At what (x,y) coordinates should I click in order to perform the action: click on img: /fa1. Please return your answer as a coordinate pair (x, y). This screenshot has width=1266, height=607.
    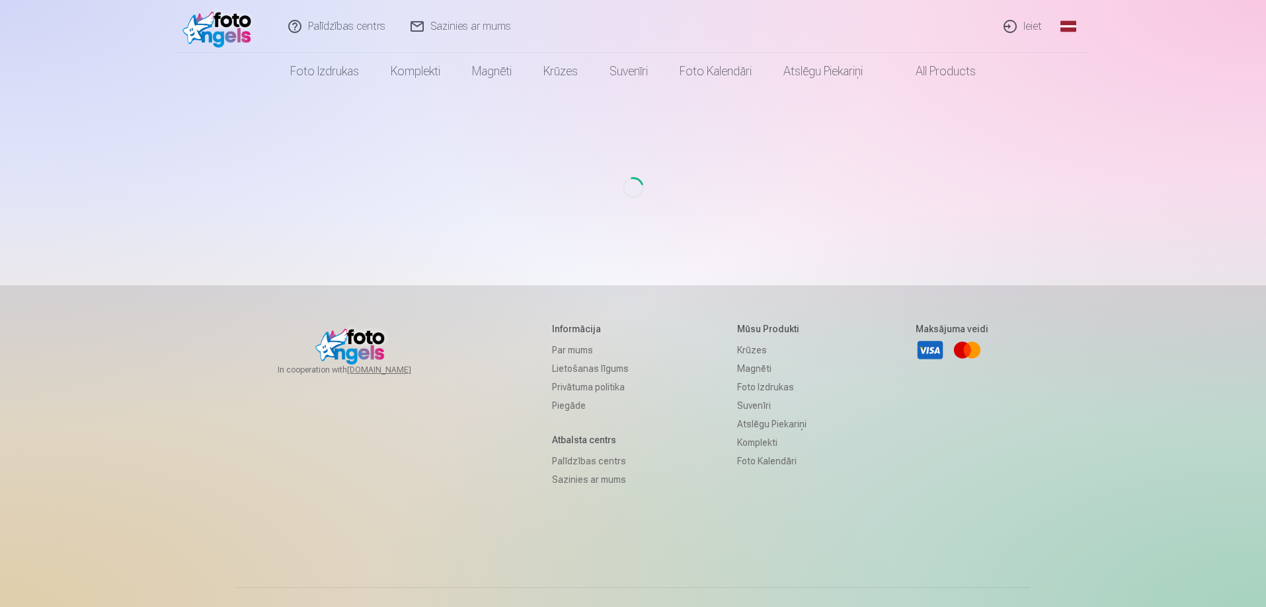
    Looking at the image, I should click on (220, 26).